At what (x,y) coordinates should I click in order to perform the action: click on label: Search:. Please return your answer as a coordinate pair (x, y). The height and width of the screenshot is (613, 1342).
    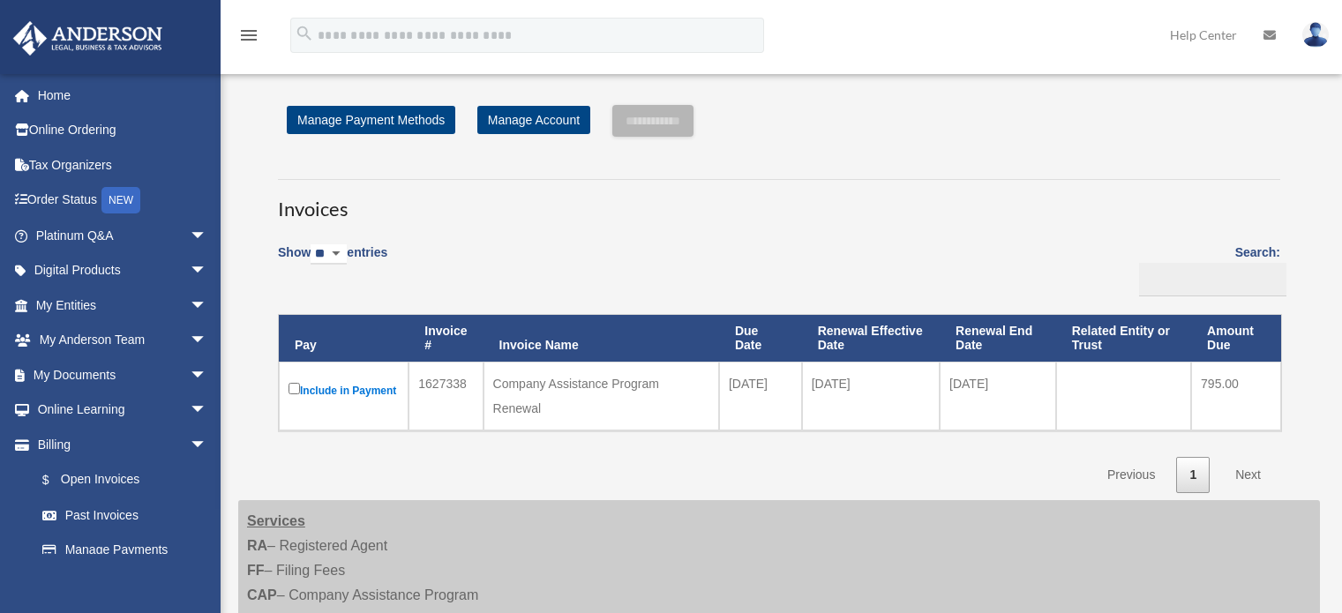
    Looking at the image, I should click on (1206, 269).